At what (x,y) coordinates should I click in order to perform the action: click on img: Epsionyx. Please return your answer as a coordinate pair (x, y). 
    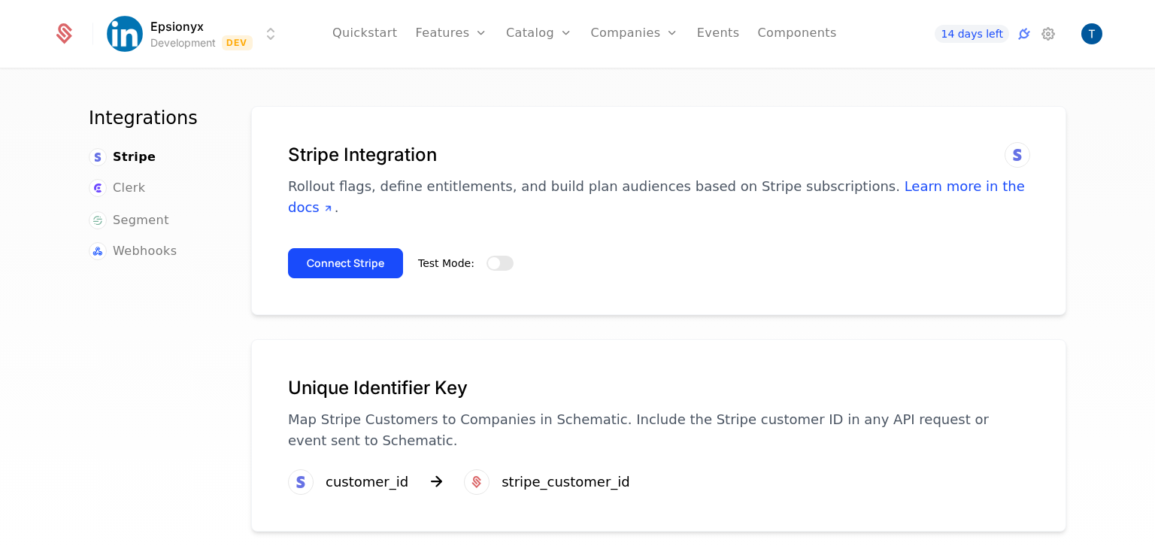
    Looking at the image, I should click on (125, 34).